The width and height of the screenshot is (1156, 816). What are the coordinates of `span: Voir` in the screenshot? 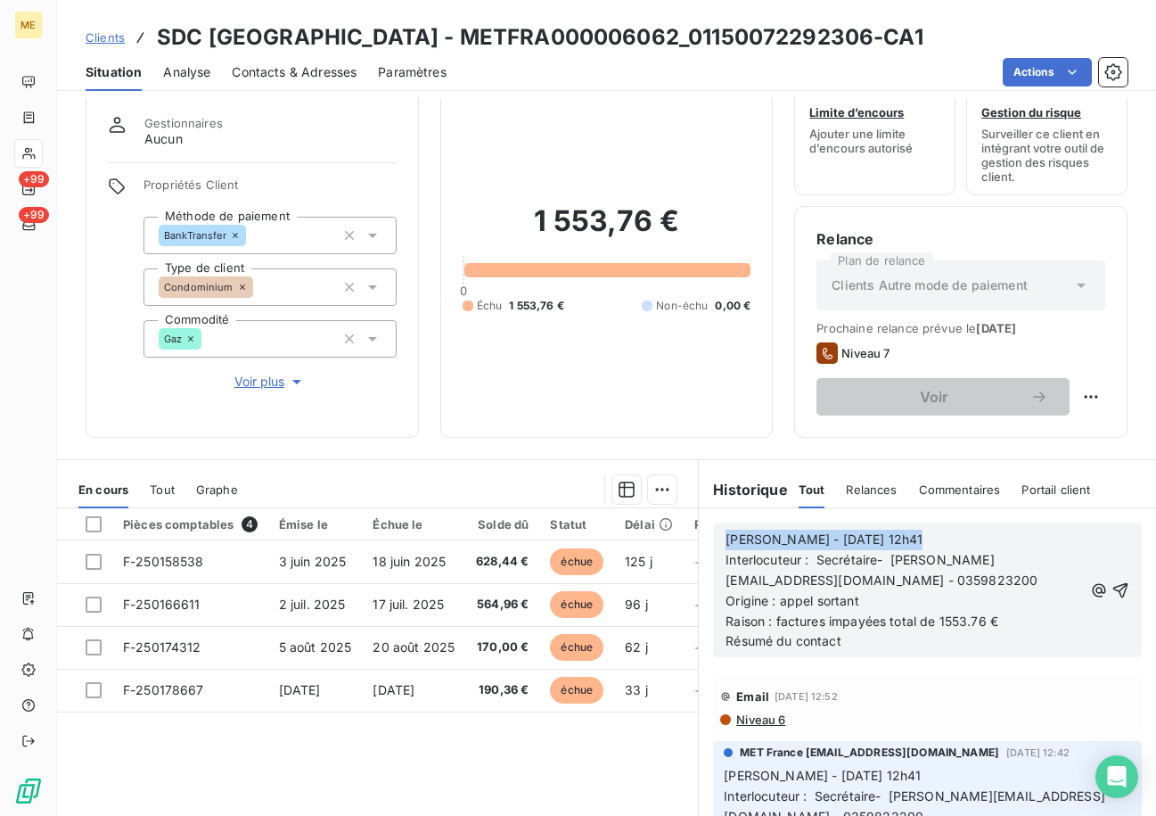 It's located at (934, 397).